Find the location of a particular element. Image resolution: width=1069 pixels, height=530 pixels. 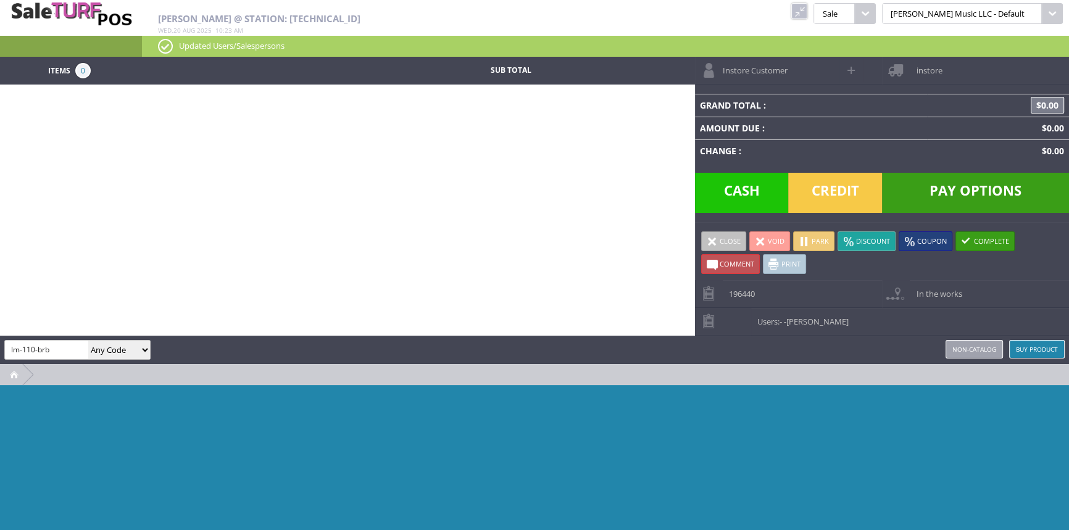

span: Pay Options is located at coordinates (976, 193).